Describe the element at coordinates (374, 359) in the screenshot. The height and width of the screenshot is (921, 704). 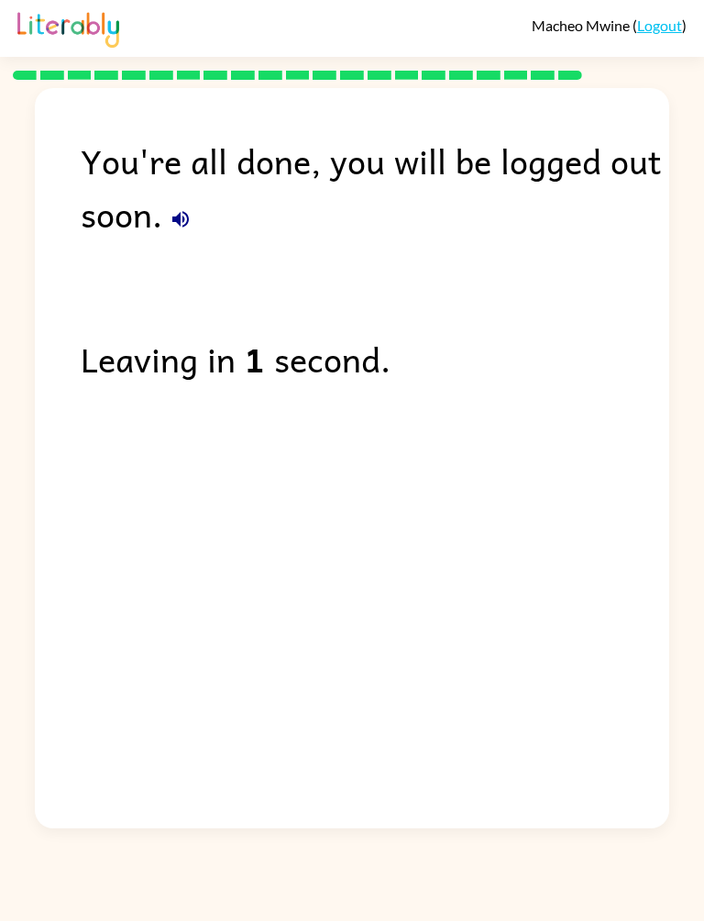
I see `div: Leaving in second.` at that location.